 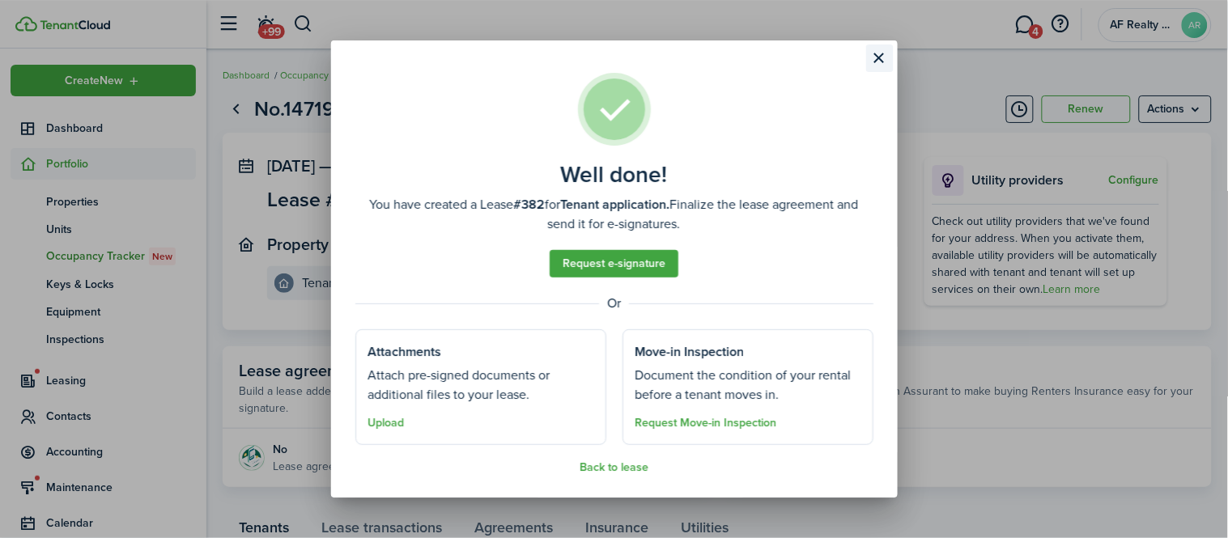 What do you see at coordinates (614, 264) in the screenshot?
I see `a: Request e-signature` at bounding box center [614, 264].